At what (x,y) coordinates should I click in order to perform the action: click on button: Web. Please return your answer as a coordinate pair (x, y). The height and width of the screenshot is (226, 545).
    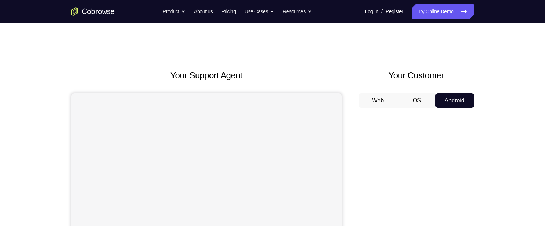
    Looking at the image, I should click on (378, 101).